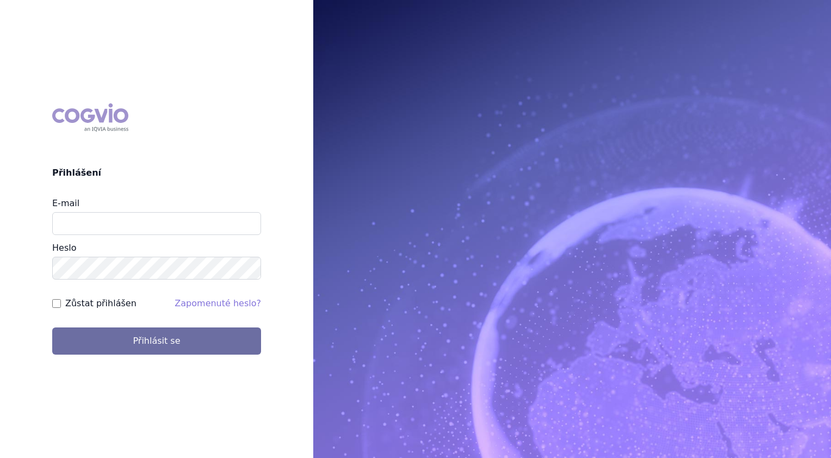  What do you see at coordinates (90, 117) in the screenshot?
I see `div: COGVIO` at bounding box center [90, 117].